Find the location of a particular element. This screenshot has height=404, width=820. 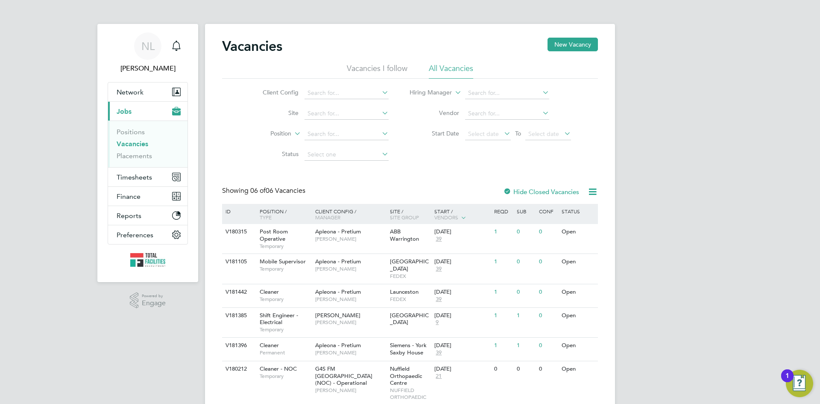

button: Open Resource Center, 1 new notification is located at coordinates (799, 383).